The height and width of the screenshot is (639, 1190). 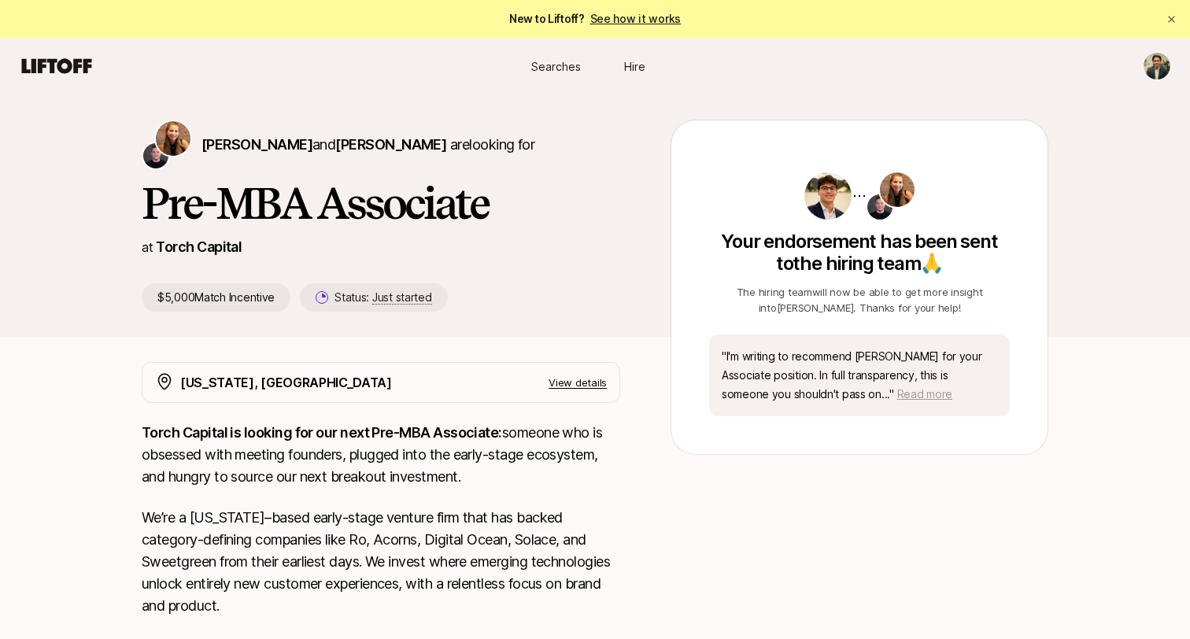 I want to click on span: New to Liftoff?, so click(x=595, y=19).